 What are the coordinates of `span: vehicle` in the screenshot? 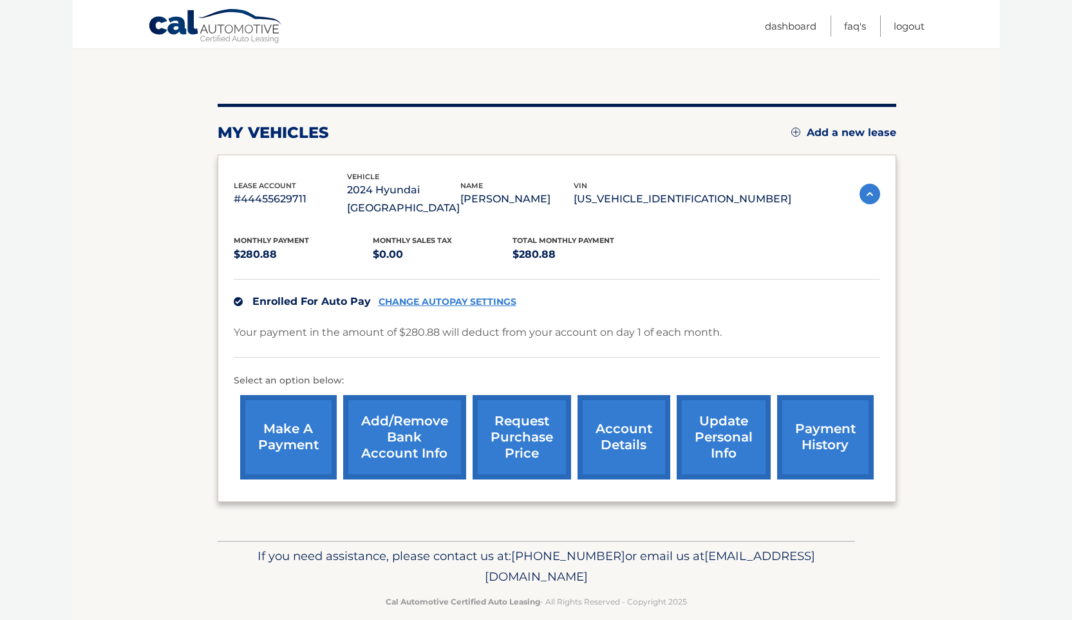 It's located at (363, 176).